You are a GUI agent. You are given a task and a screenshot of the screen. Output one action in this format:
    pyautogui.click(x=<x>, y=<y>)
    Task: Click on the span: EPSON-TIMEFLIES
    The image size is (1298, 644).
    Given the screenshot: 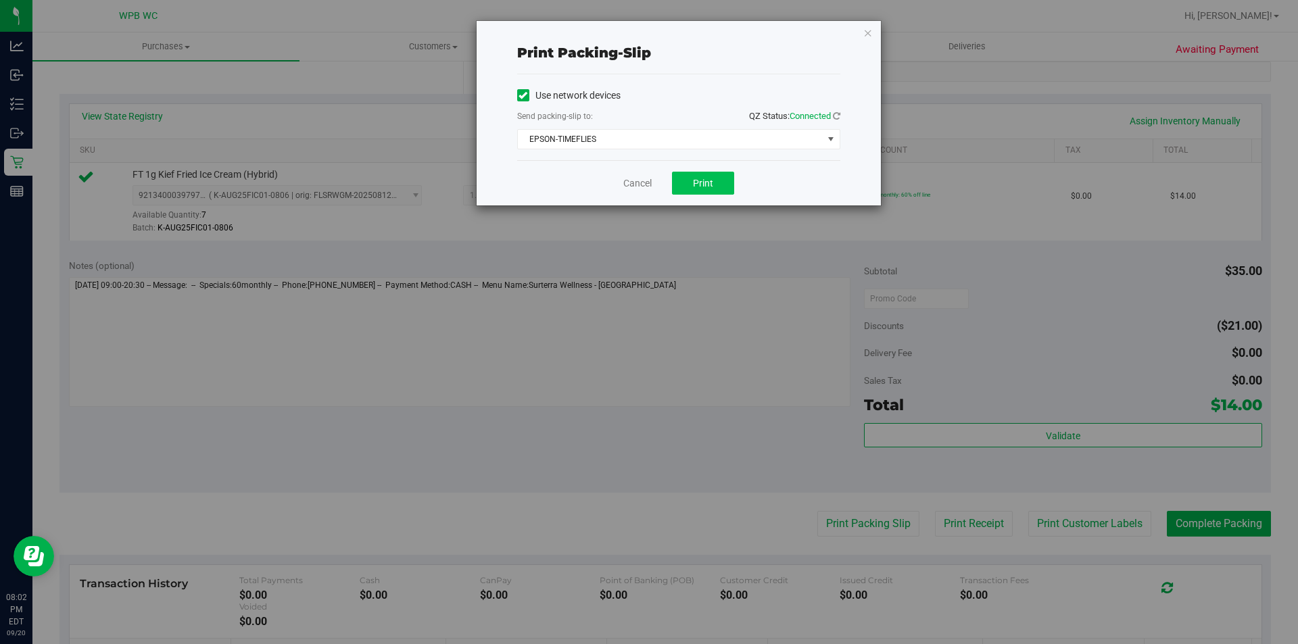 What is the action you would take?
    pyautogui.click(x=670, y=139)
    